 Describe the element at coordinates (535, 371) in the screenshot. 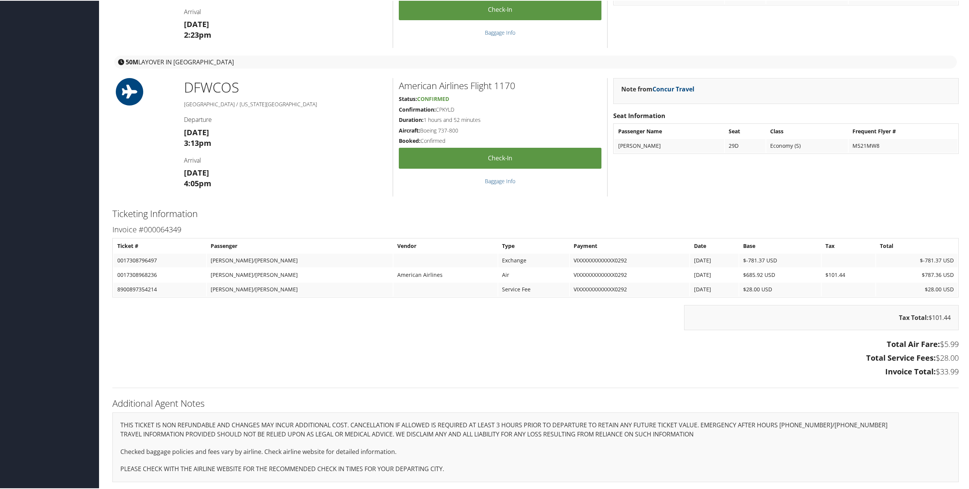

I see `h3: $33.99` at that location.